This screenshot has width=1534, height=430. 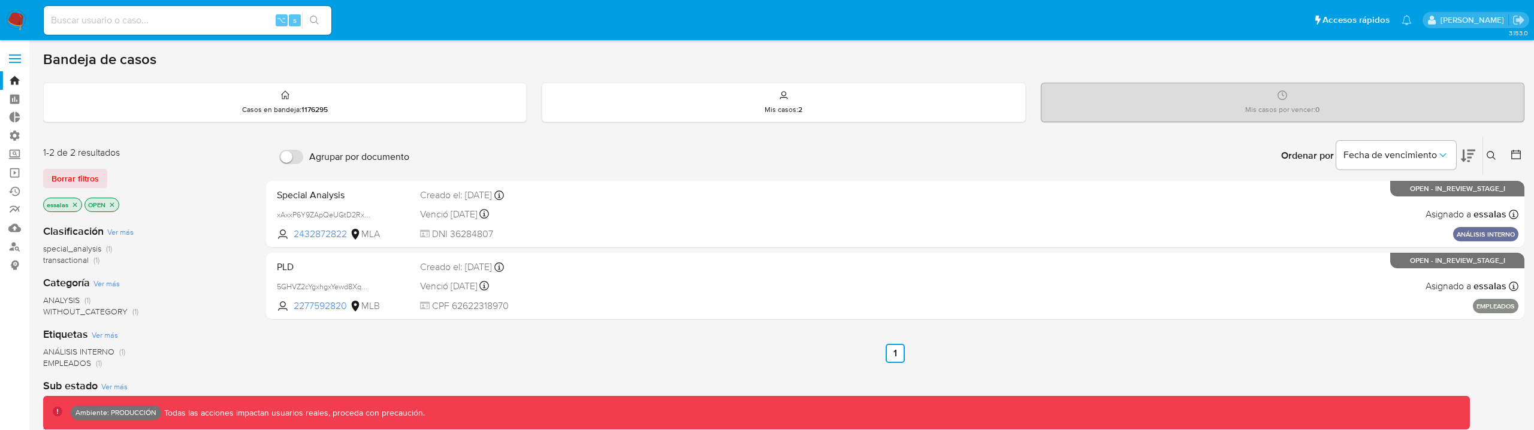 I want to click on input: Buscar usuario o caso..., so click(x=188, y=20).